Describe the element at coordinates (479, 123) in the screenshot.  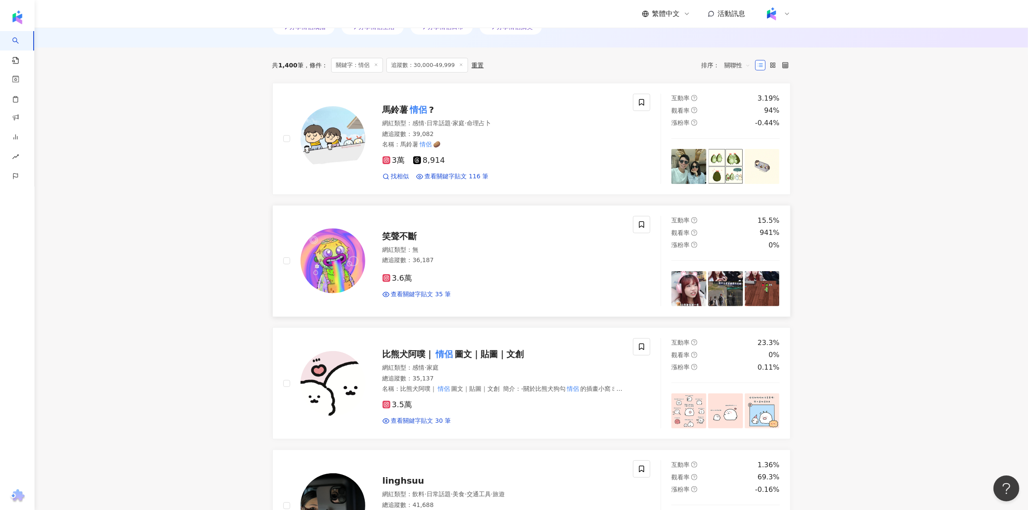
I see `span: 命理占卜` at that location.